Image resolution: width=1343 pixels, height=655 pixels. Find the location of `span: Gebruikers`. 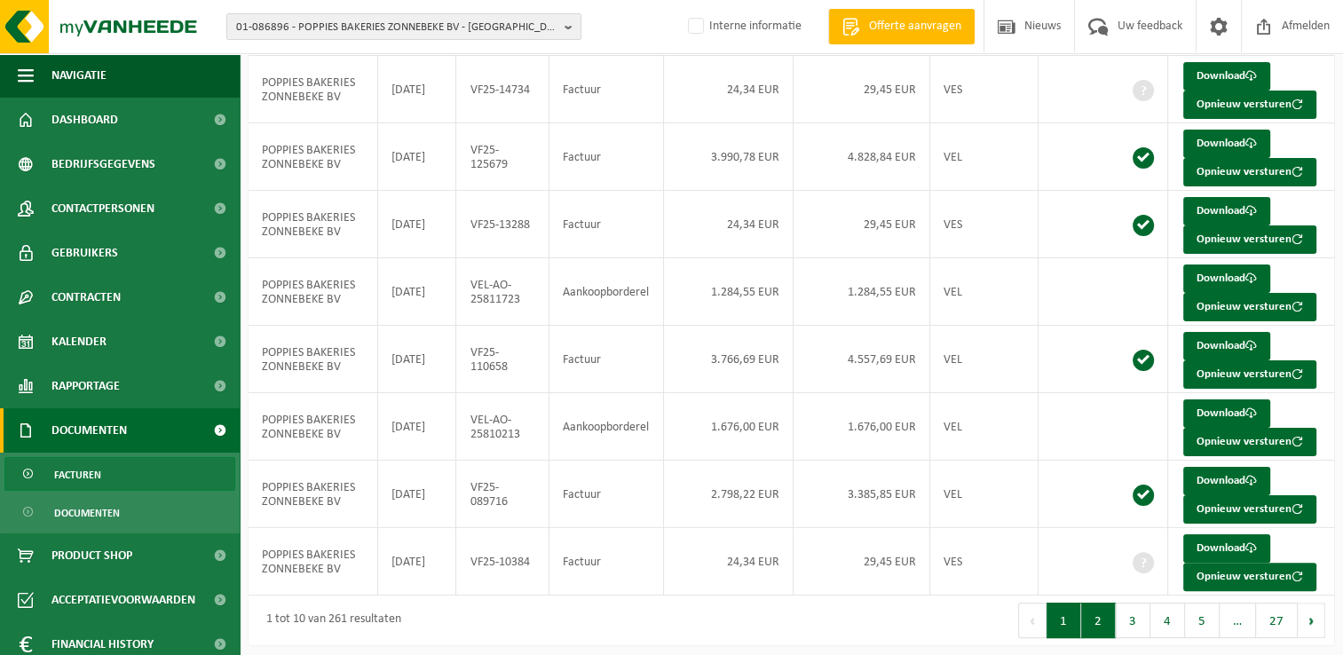

span: Gebruikers is located at coordinates (84, 253).